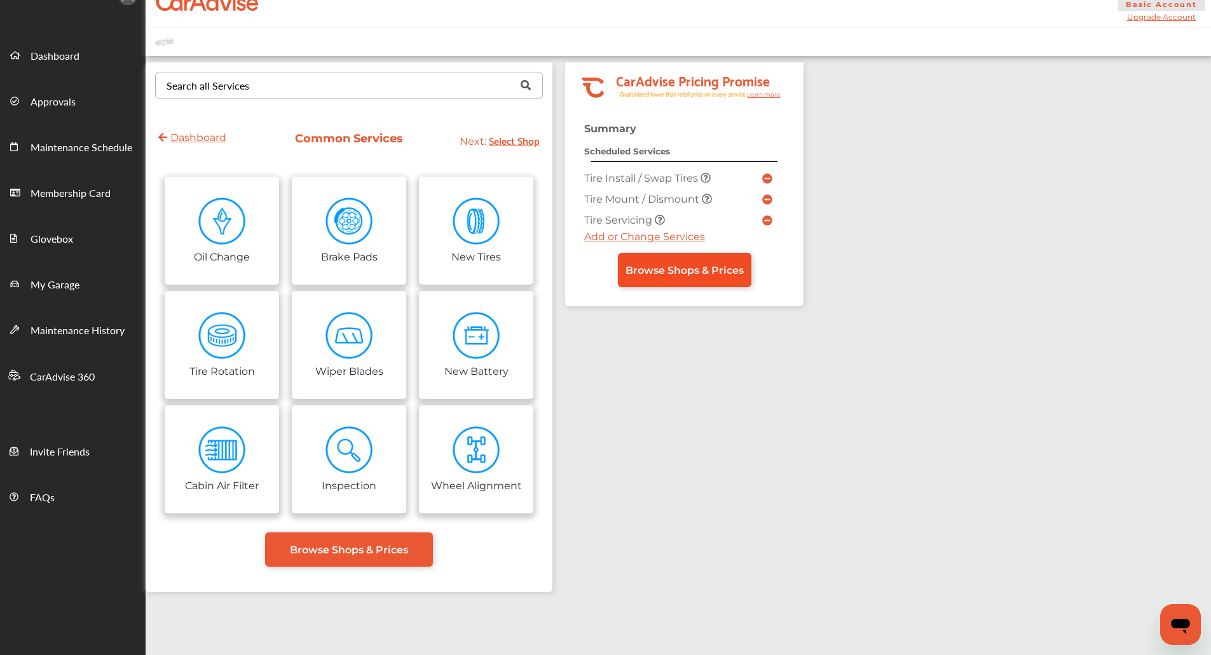 The height and width of the screenshot is (655, 1211). I want to click on span: My Garage, so click(55, 285).